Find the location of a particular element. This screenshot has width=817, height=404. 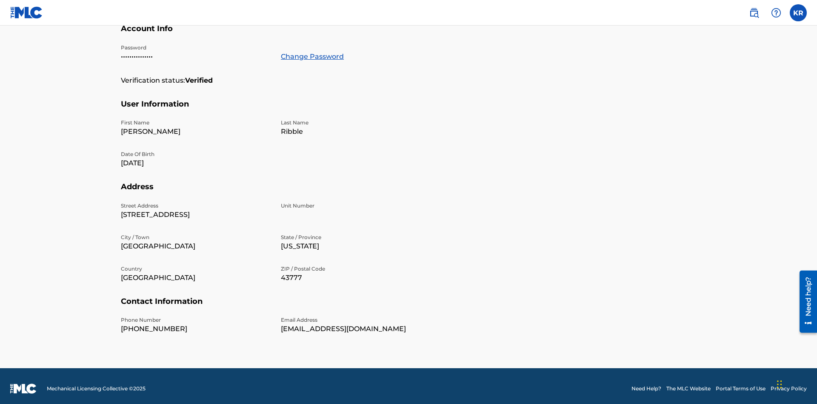

a: Public Search is located at coordinates (754, 13).